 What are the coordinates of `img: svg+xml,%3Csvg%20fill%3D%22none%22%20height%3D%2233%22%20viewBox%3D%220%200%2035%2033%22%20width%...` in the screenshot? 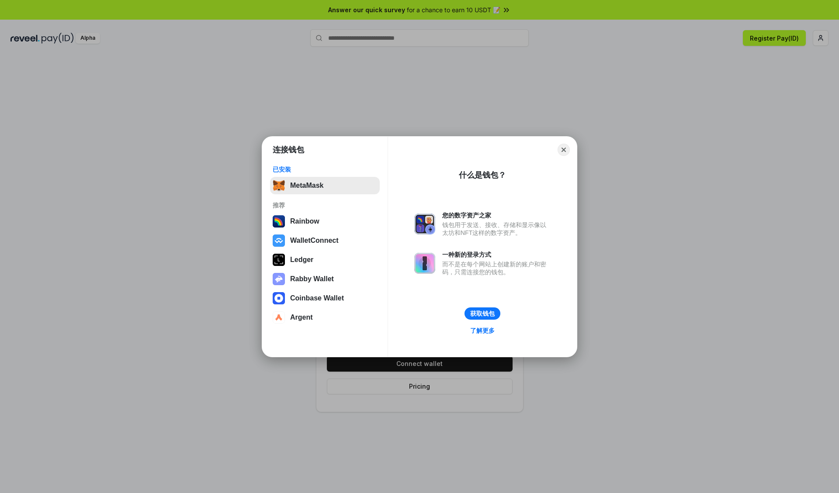 It's located at (279, 186).